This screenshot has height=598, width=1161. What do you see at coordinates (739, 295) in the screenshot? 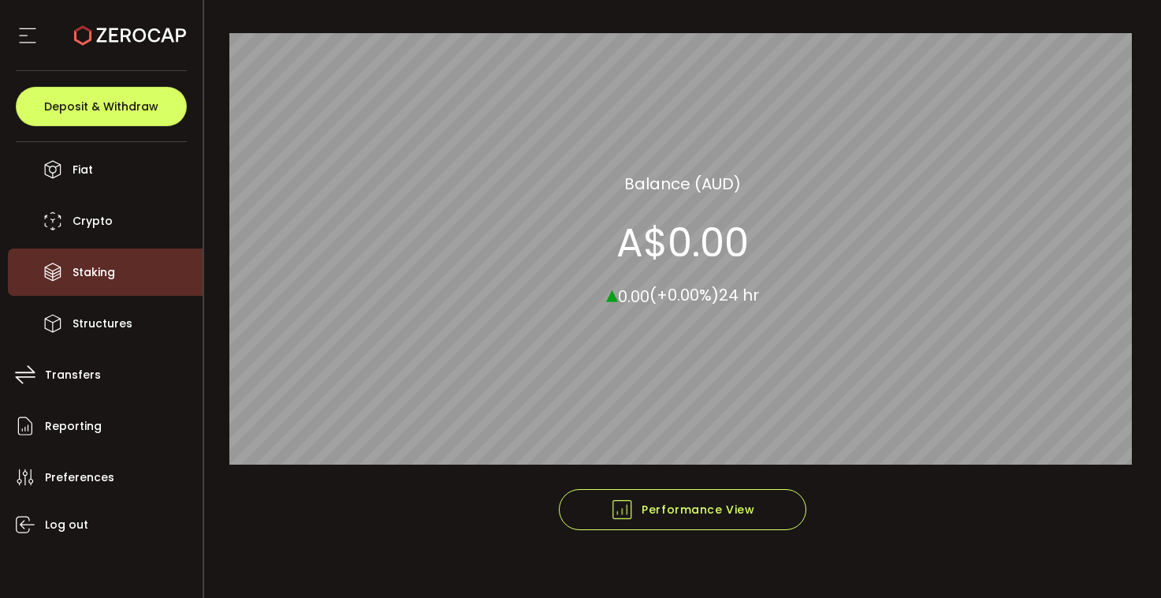
I see `span: 24 hr` at bounding box center [739, 295].